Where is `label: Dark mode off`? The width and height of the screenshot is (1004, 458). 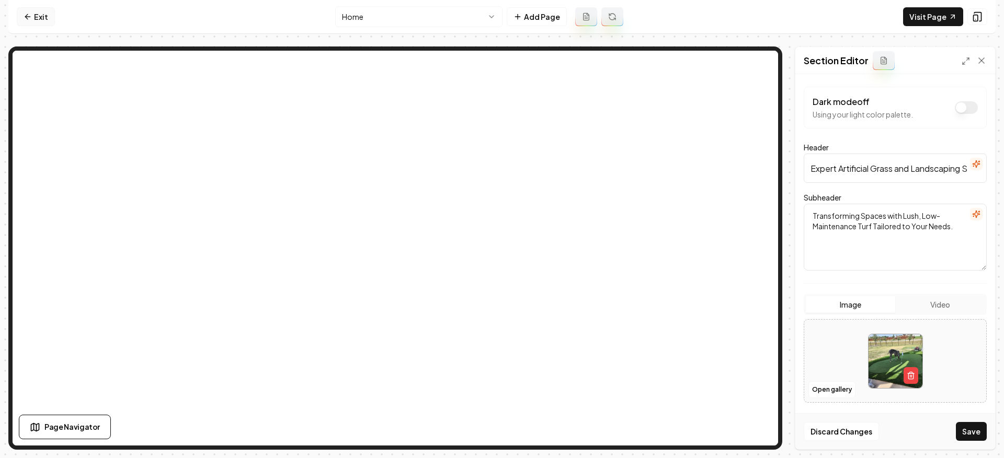
label: Dark mode off is located at coordinates (841, 101).